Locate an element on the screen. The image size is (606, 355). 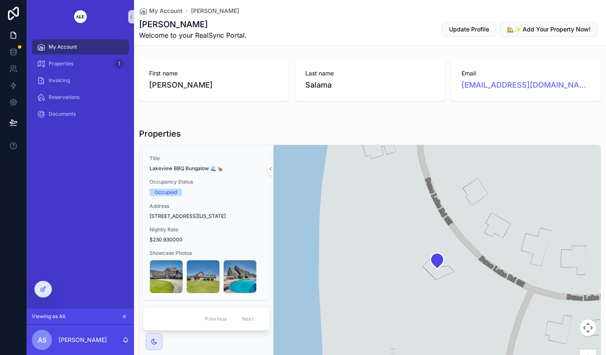
span: Email is located at coordinates (526, 73).